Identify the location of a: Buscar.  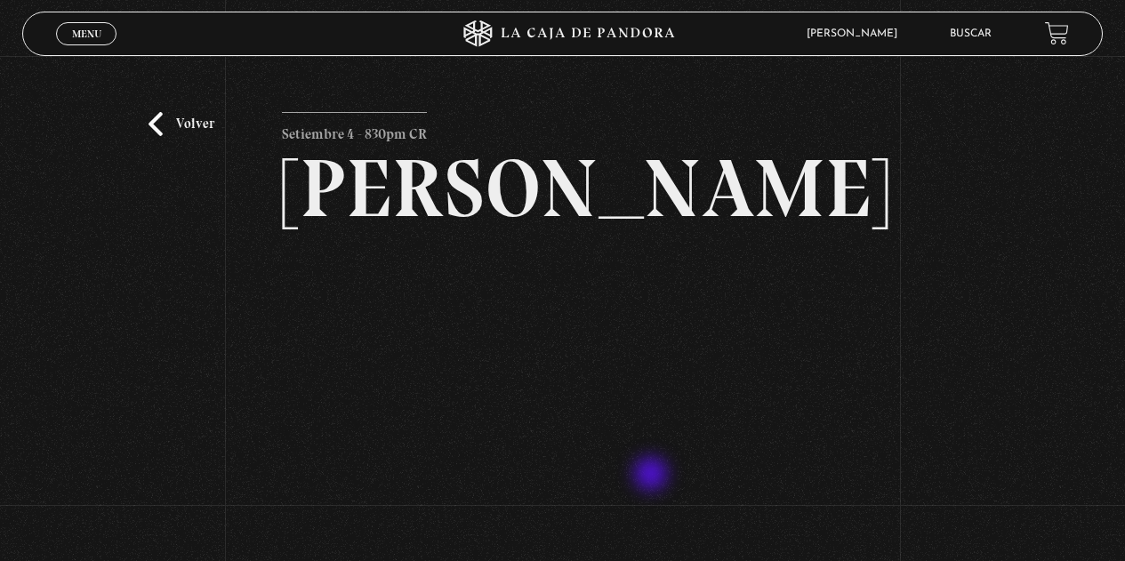
(971, 34).